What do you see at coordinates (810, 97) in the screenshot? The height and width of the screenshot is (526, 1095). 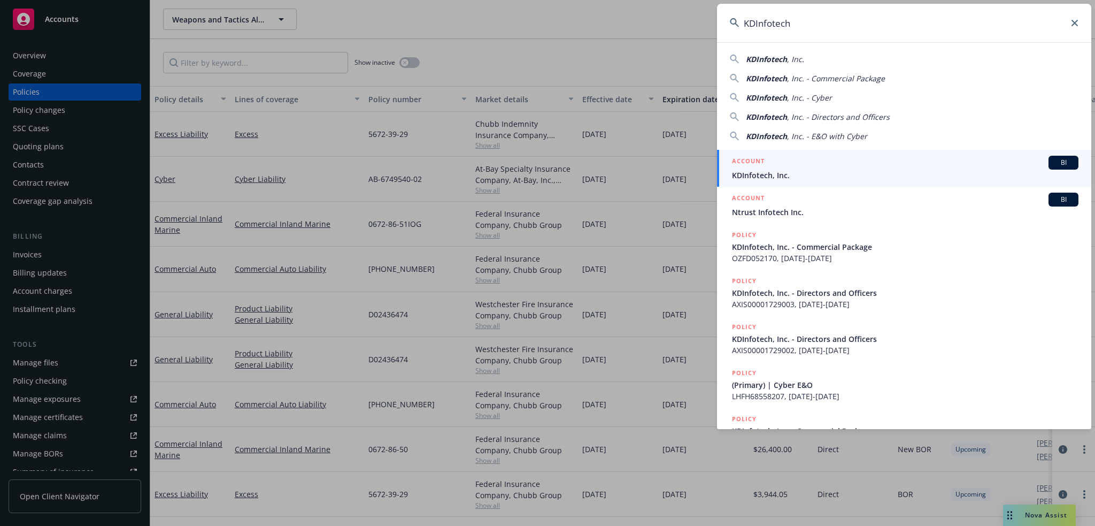 I see `span: , Inc. - Cyber` at bounding box center [810, 97].